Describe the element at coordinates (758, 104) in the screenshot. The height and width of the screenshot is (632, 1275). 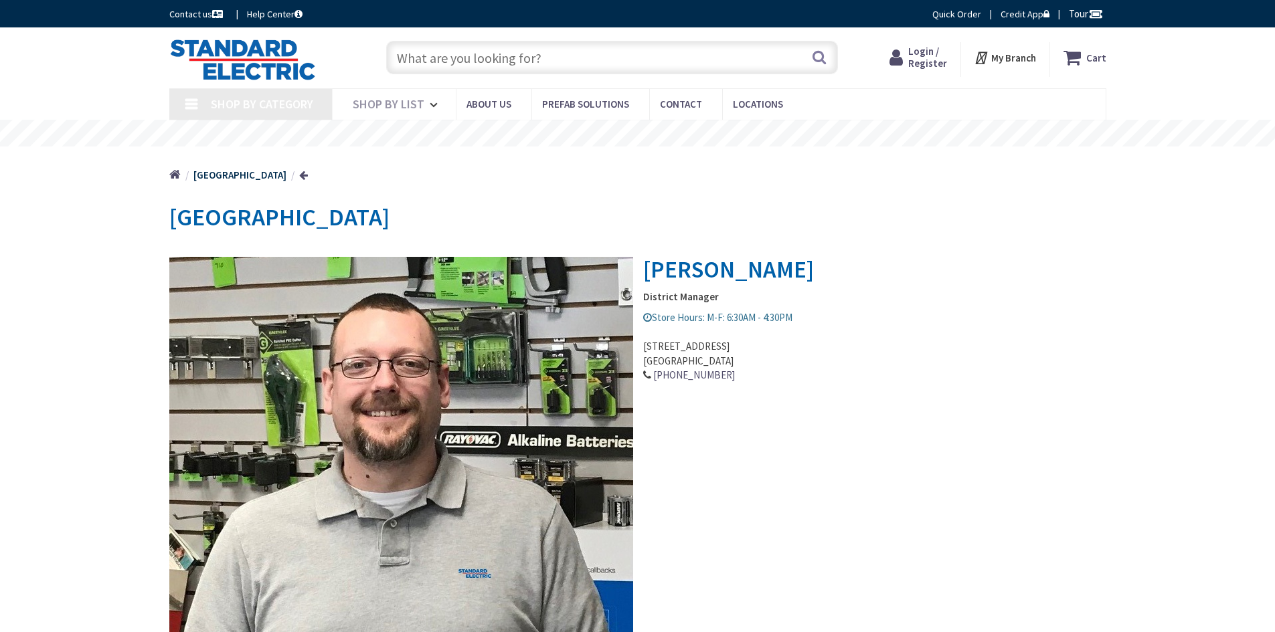
I see `span: Locations` at that location.